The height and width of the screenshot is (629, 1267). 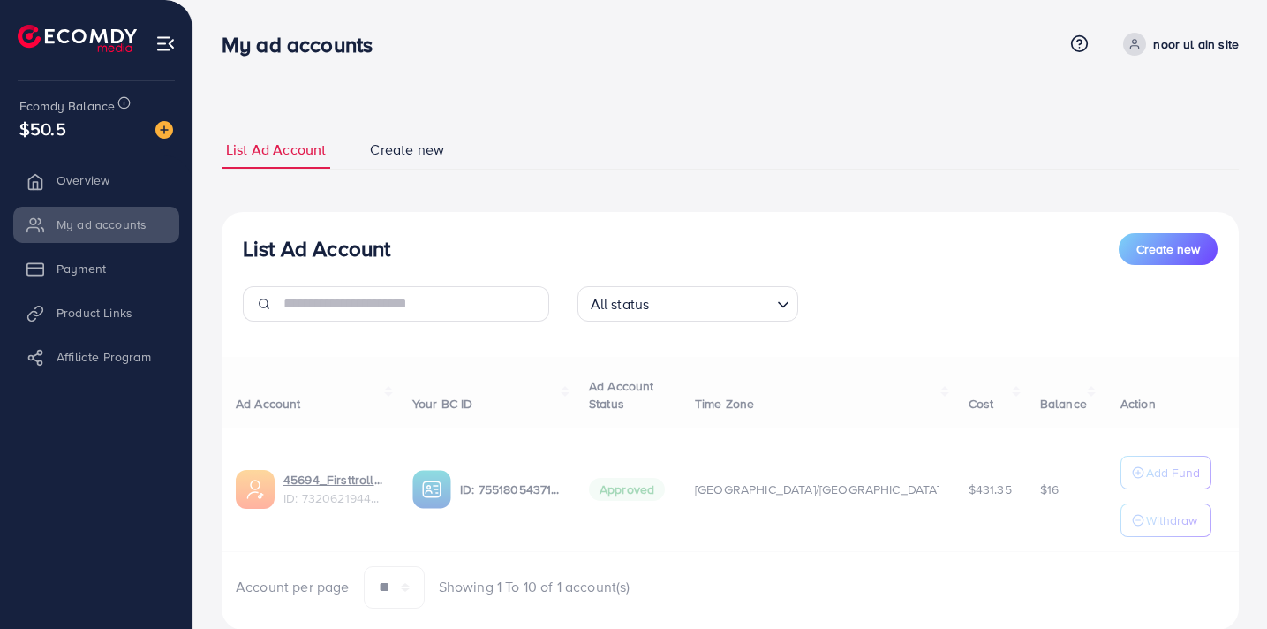 What do you see at coordinates (77, 38) in the screenshot?
I see `img: logo` at bounding box center [77, 38].